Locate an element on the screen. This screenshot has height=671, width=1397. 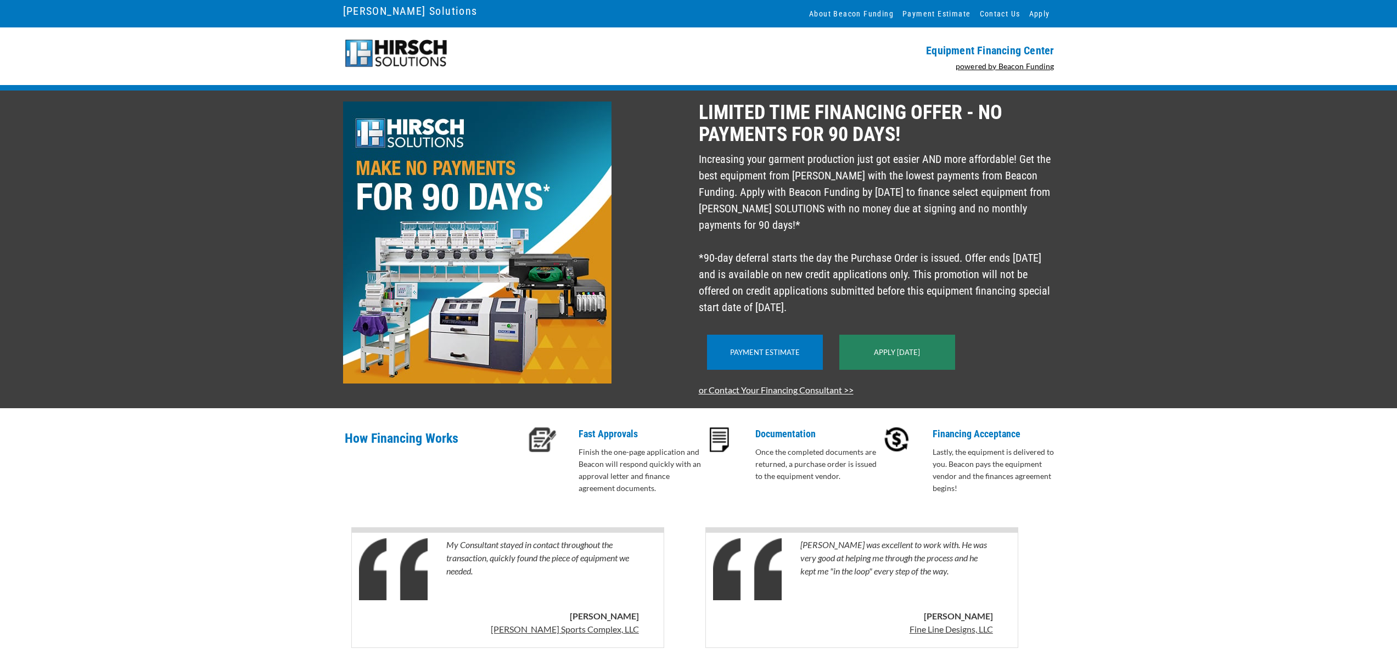
img: approval-icon.PNG is located at coordinates (542, 440).